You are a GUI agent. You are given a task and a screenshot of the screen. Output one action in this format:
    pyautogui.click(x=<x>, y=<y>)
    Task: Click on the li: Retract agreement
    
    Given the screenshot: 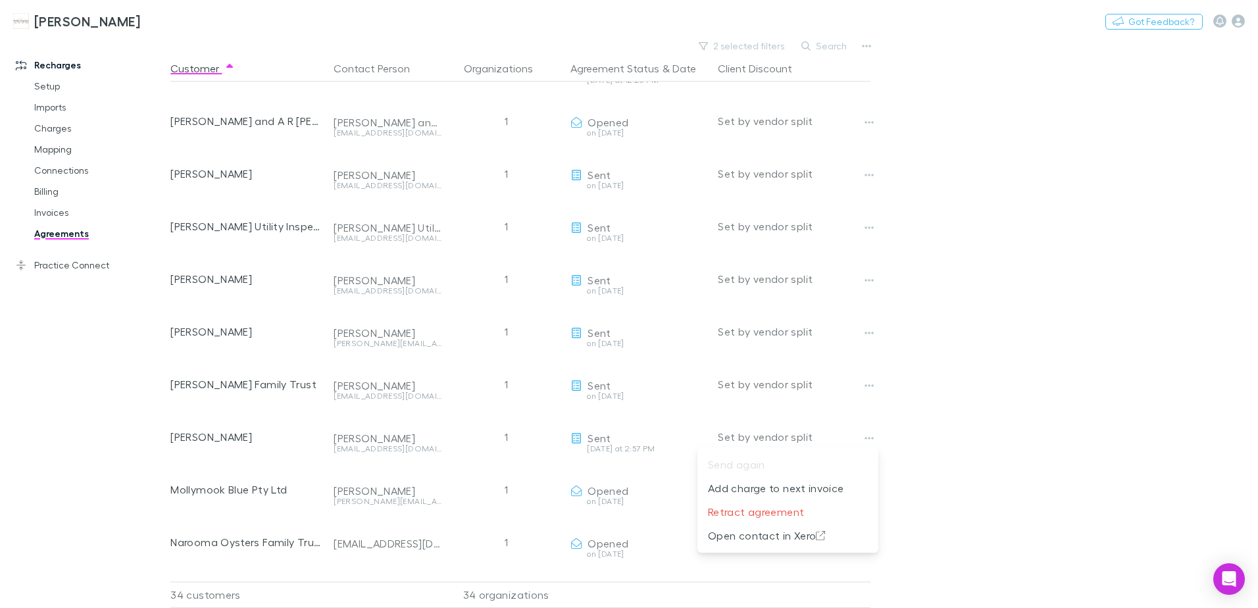 What is the action you would take?
    pyautogui.click(x=788, y=512)
    